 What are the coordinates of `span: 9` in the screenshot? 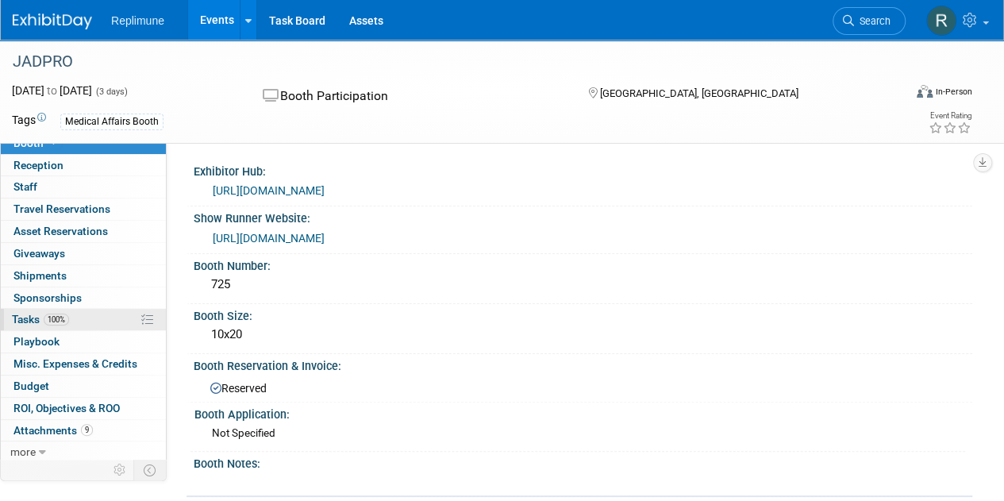 It's located at (87, 429).